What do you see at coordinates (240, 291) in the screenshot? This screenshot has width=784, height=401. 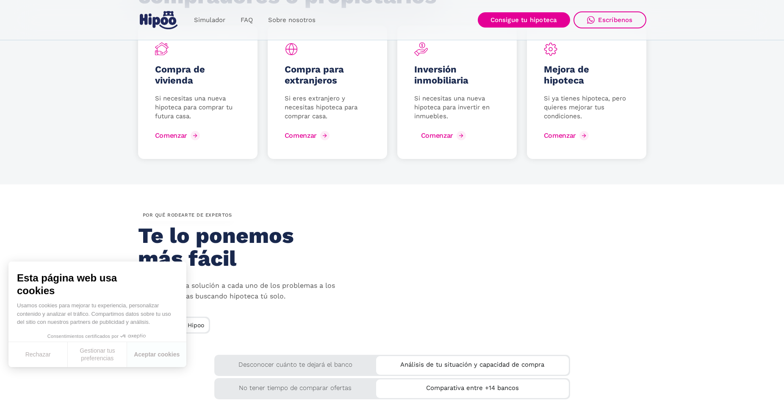 I see `p: Aportamos una solución a cada uno de los problemas a los que te enfrentas buscando hipoteca tú solo.` at bounding box center [240, 291].